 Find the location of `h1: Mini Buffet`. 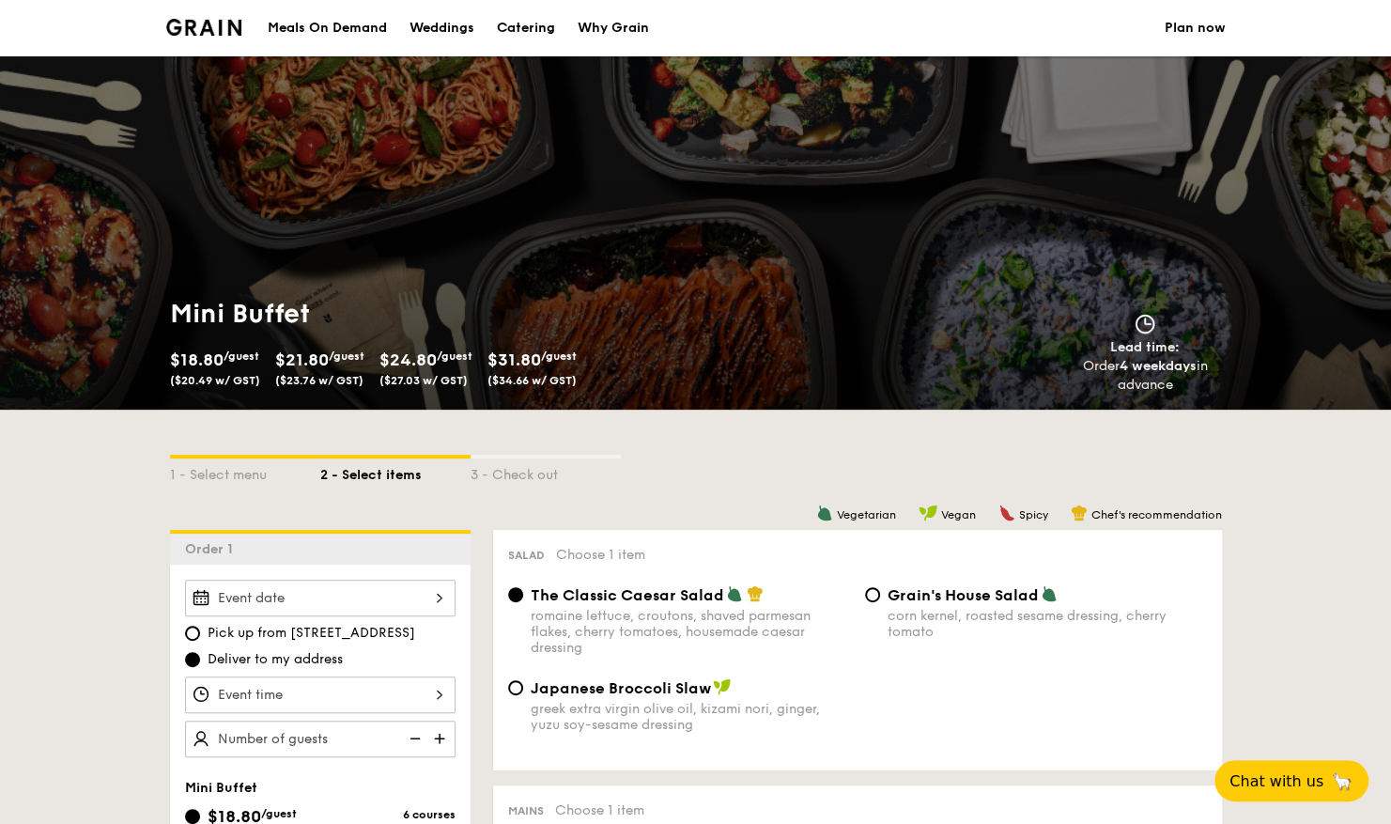

h1: Mini Buffet is located at coordinates (429, 314).